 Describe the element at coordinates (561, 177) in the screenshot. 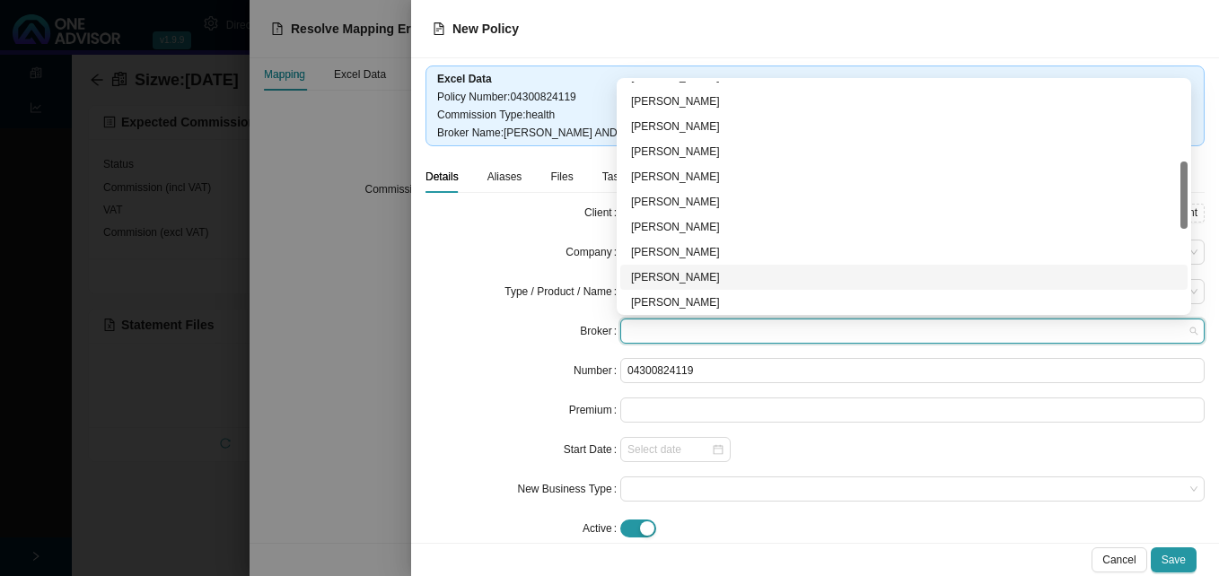

I see `span: Files` at that location.